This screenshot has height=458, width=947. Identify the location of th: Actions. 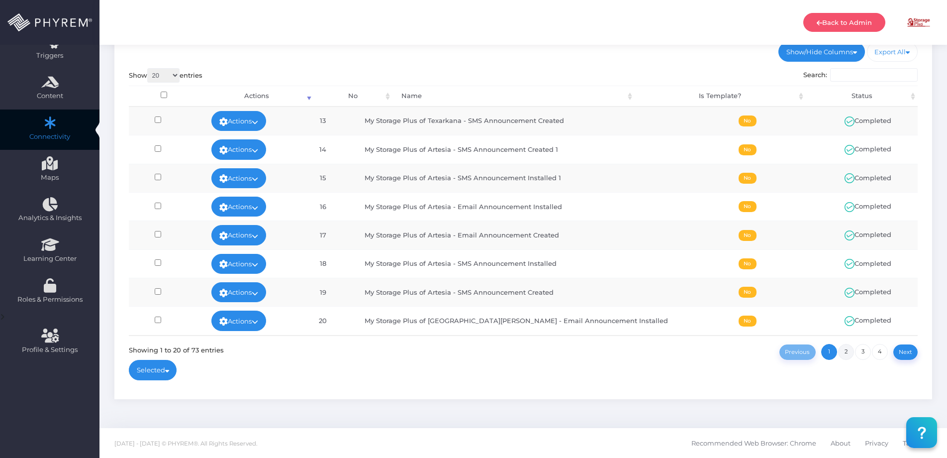
(257, 96).